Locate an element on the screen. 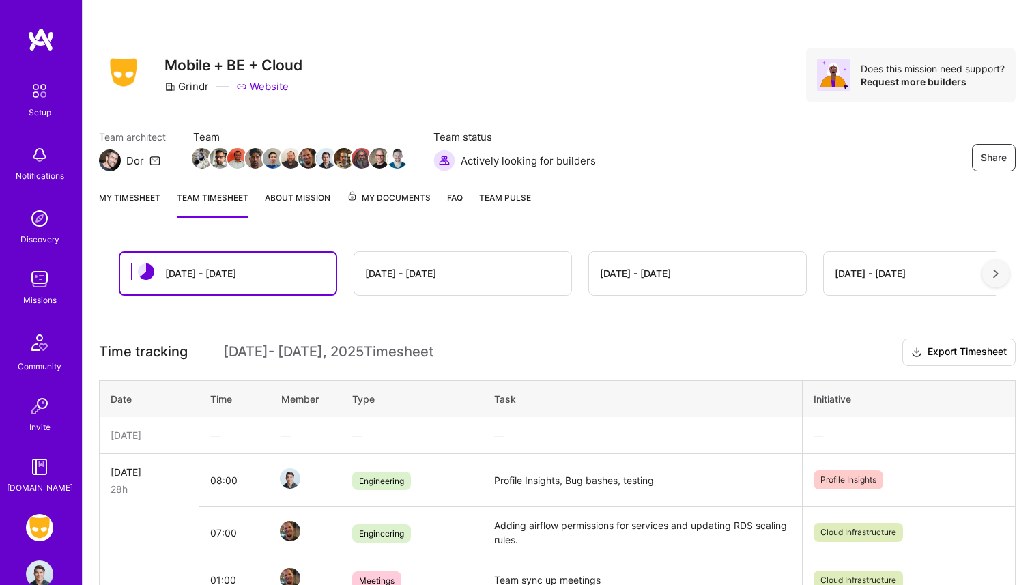  th: Initiative is located at coordinates (909, 399).